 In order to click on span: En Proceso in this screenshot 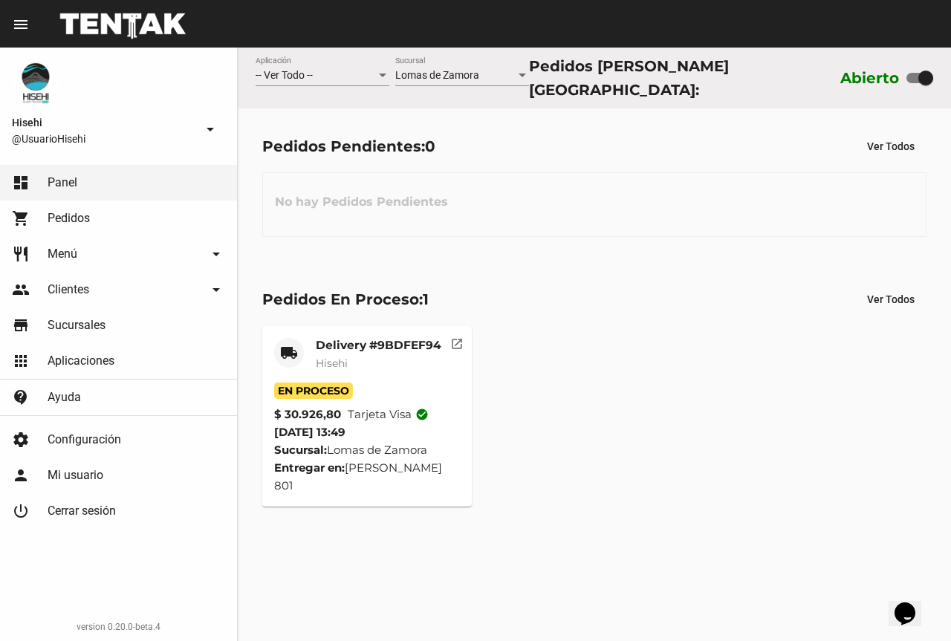, I will do `click(314, 391)`.